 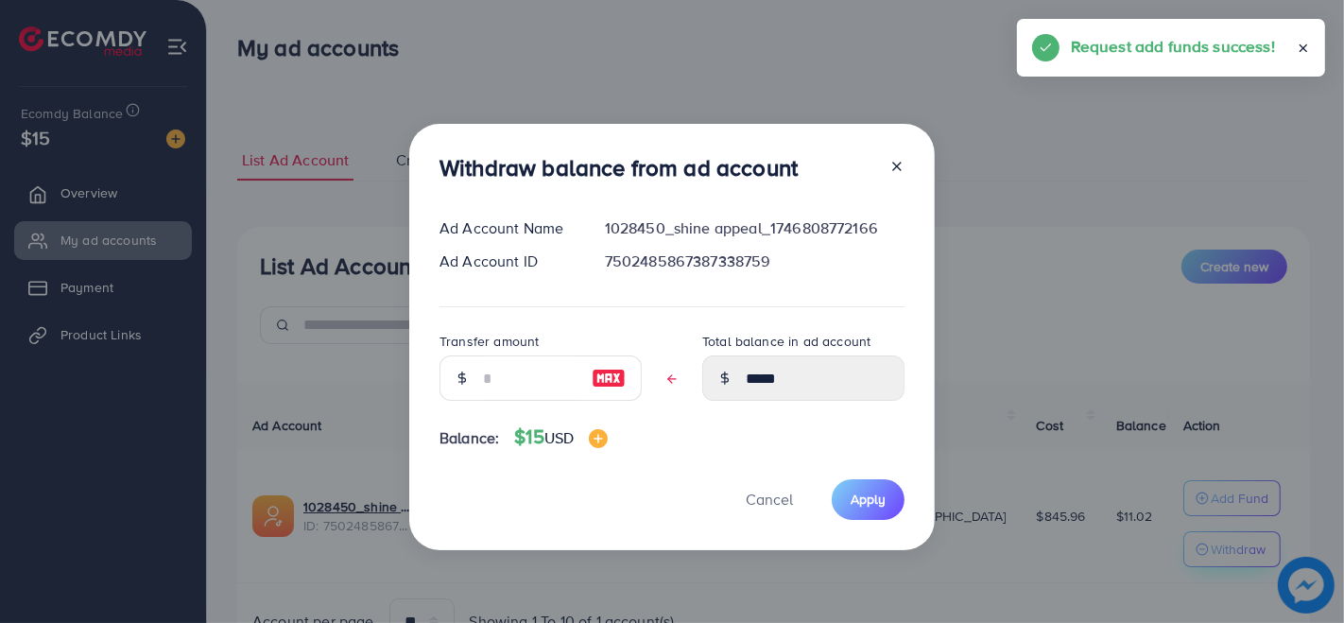 What do you see at coordinates (867, 499) in the screenshot?
I see `span: Apply` at bounding box center [867, 499].